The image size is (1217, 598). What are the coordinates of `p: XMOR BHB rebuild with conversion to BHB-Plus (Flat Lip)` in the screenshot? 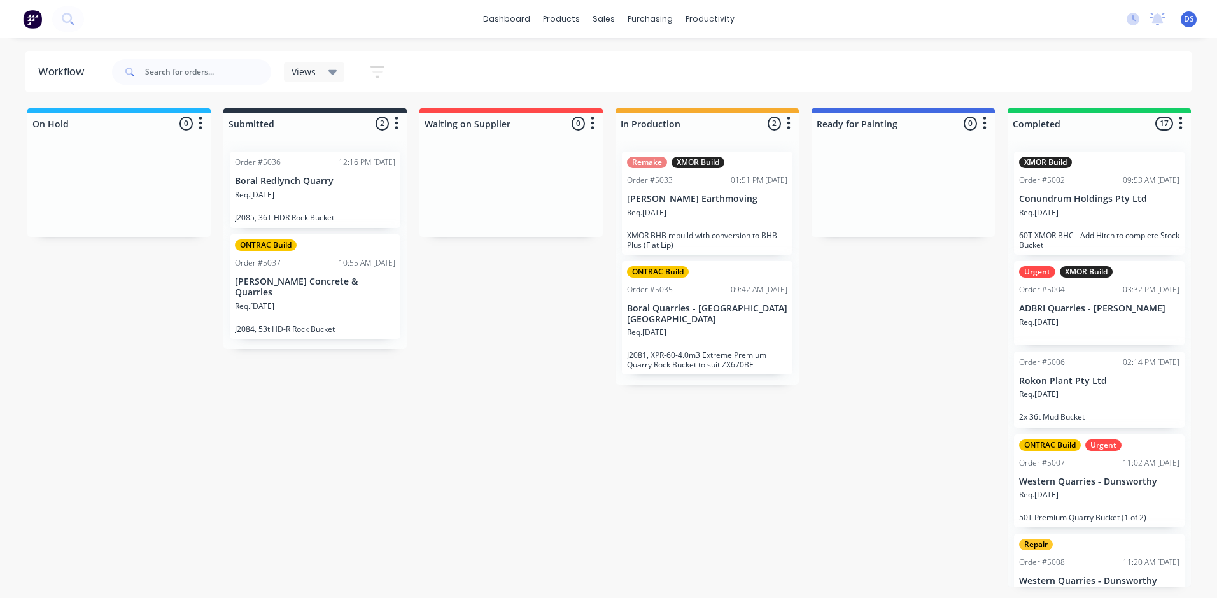 It's located at (707, 240).